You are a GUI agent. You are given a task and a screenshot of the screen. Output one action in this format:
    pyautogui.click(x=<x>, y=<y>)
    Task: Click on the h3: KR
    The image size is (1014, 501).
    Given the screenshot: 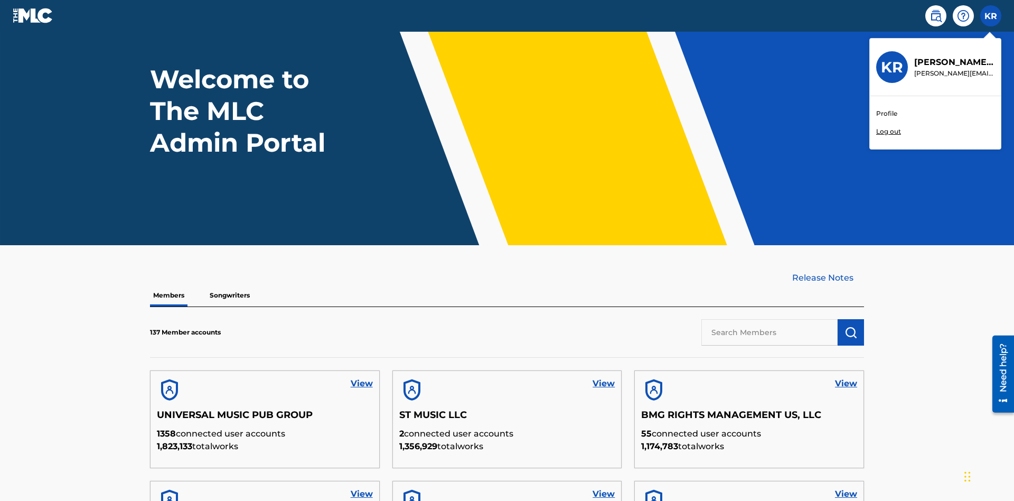 What is the action you would take?
    pyautogui.click(x=892, y=67)
    